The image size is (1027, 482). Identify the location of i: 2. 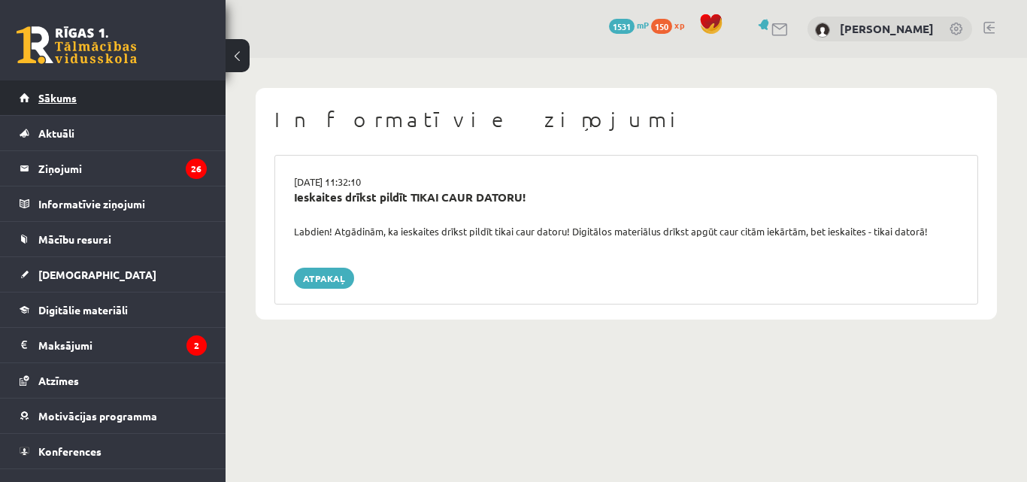
(196, 345).